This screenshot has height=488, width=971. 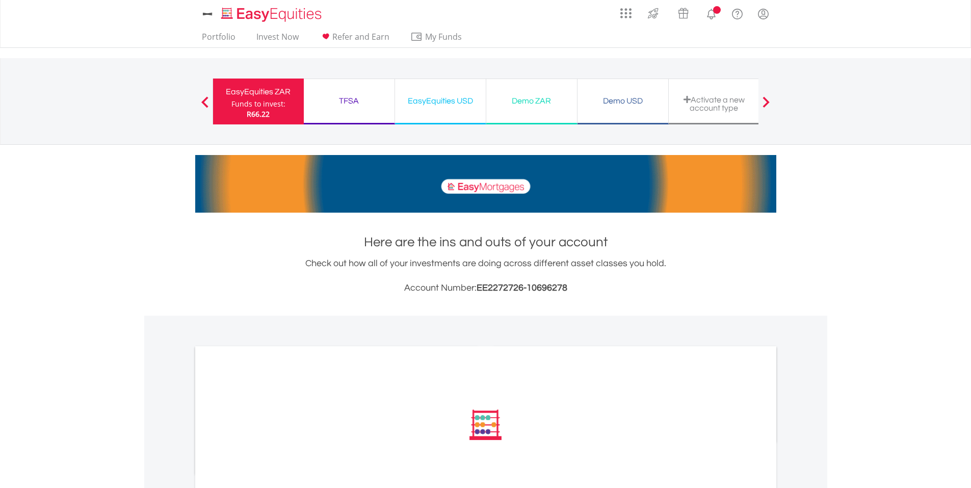 I want to click on div: Funds to invest:, so click(x=258, y=104).